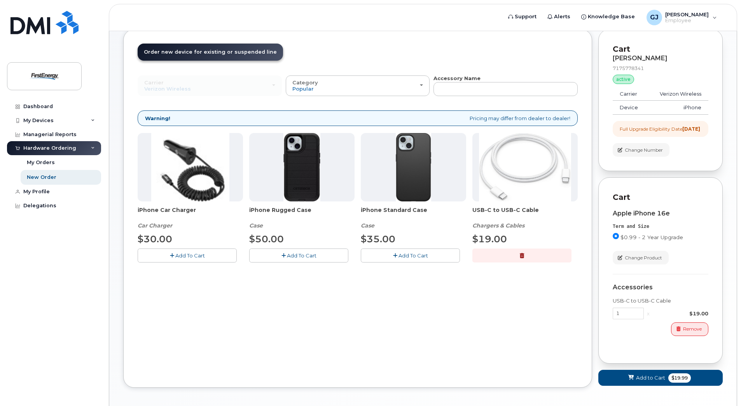  What do you see at coordinates (457, 78) in the screenshot?
I see `strong: Accessory Name` at bounding box center [457, 78].